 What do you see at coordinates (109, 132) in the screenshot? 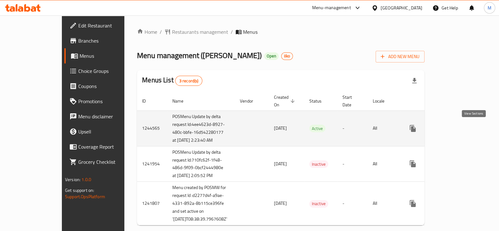
I see `span: Upsell` at bounding box center [109, 132].